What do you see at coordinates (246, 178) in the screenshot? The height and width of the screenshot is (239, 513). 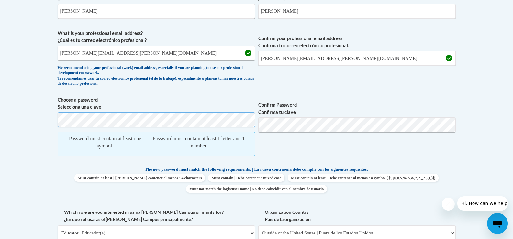 I see `span: Must contain | Debe contener : mixed case` at bounding box center [246, 178].